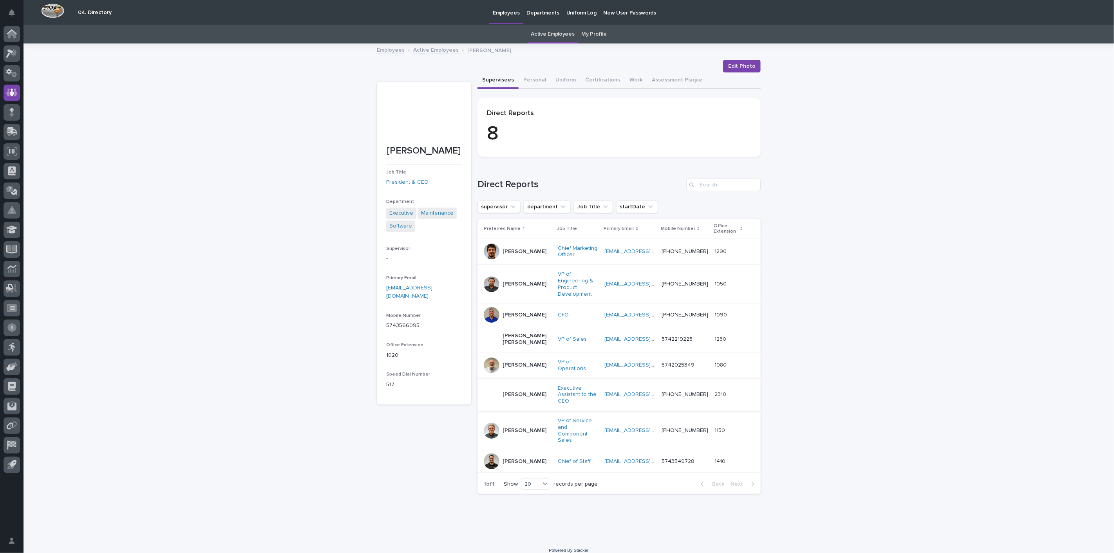  What do you see at coordinates (569, 551) in the screenshot?
I see `a: Powered By Stacker` at bounding box center [569, 551].